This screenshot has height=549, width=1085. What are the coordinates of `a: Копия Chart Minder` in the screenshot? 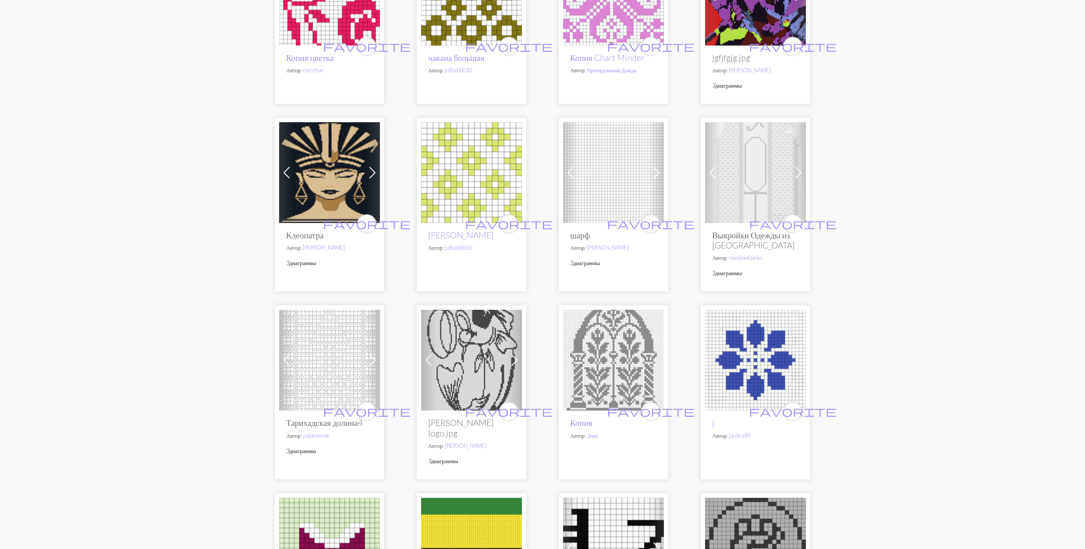 It's located at (608, 57).